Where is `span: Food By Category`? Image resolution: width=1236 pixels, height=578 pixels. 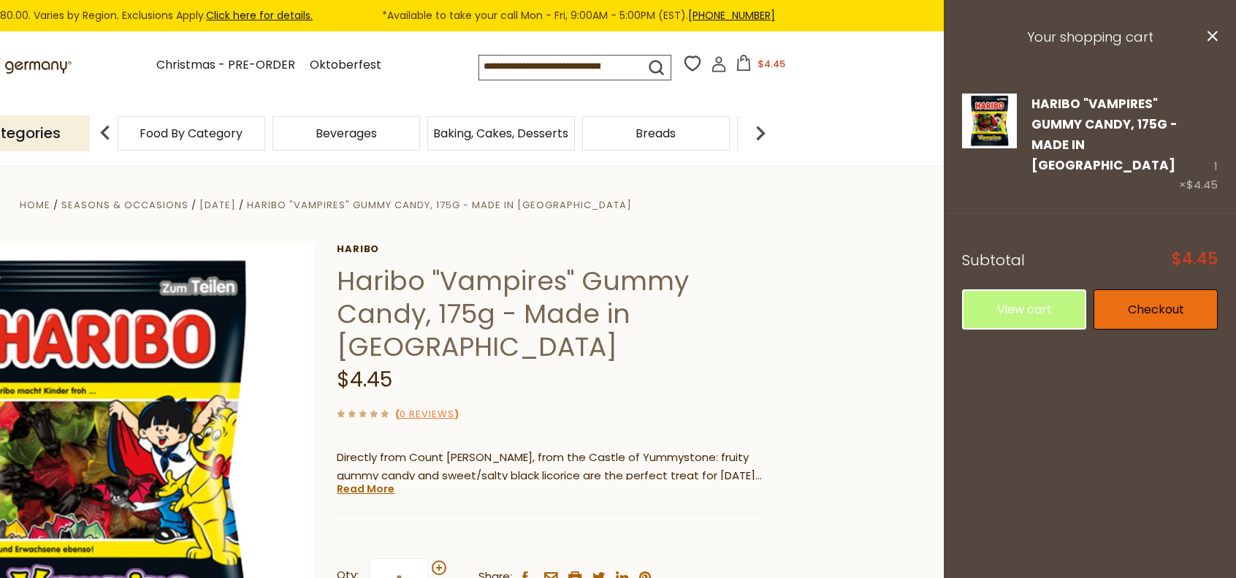
span: Food By Category is located at coordinates (191, 133).